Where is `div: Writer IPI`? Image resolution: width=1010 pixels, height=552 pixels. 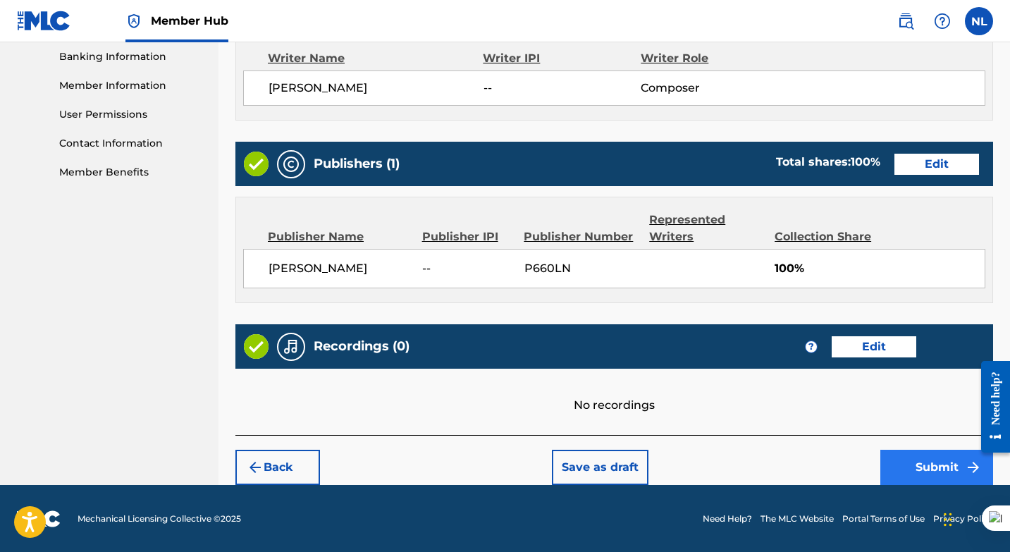
div: Writer IPI is located at coordinates (562, 59).